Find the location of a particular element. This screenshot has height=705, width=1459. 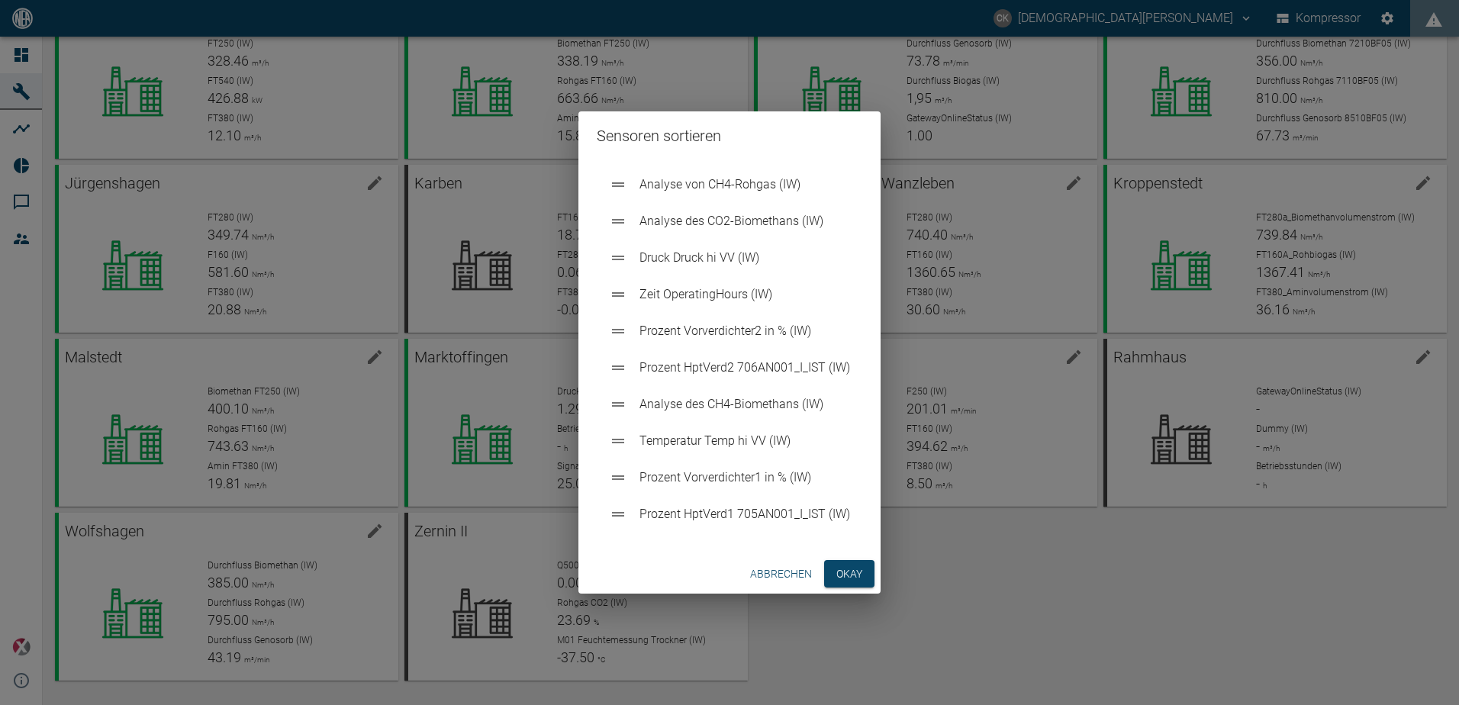

h2: Sensoren sortieren is located at coordinates (730, 136).